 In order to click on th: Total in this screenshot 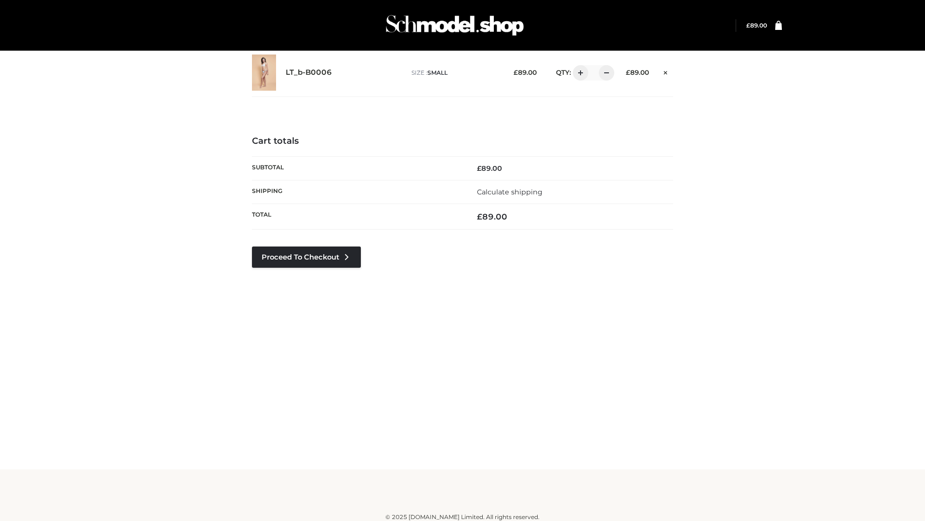, I will do `click(357, 216)`.